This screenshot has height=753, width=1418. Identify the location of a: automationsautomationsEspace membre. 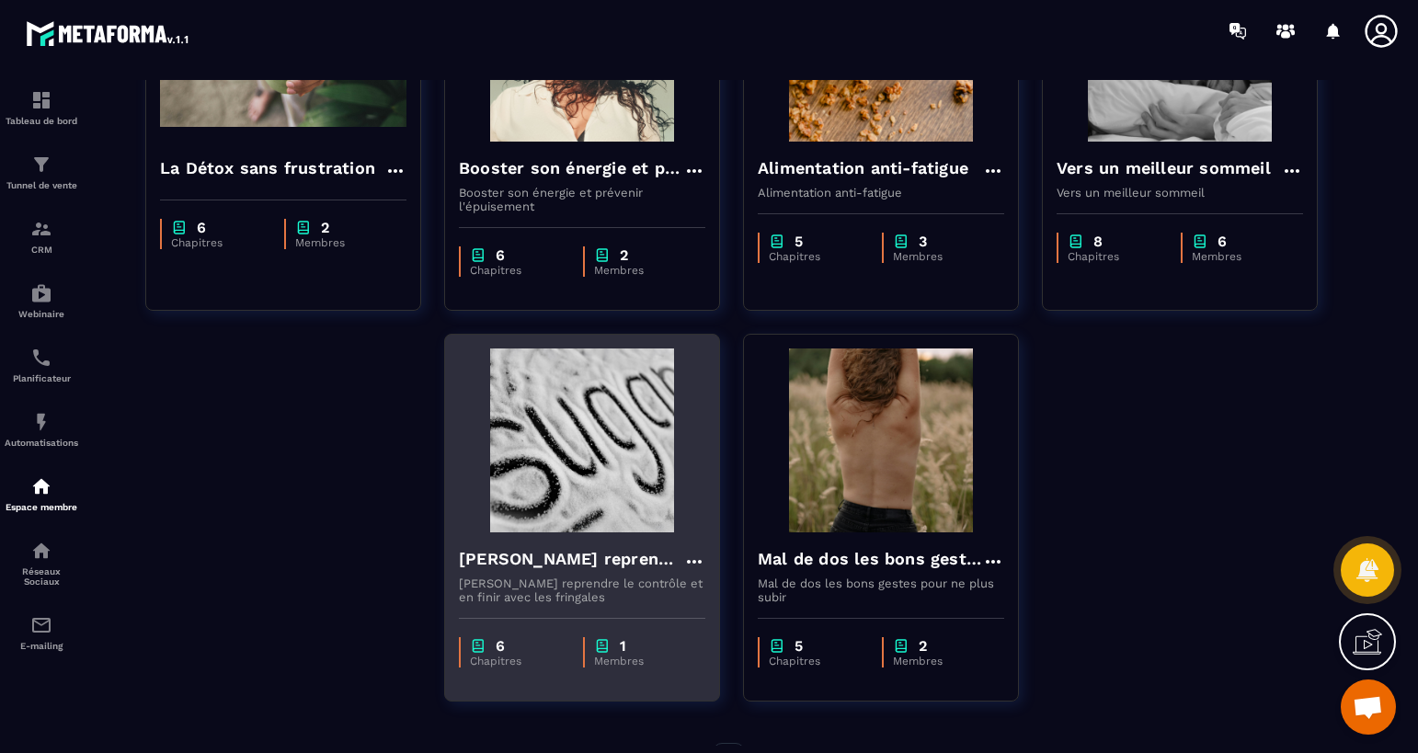
(41, 494).